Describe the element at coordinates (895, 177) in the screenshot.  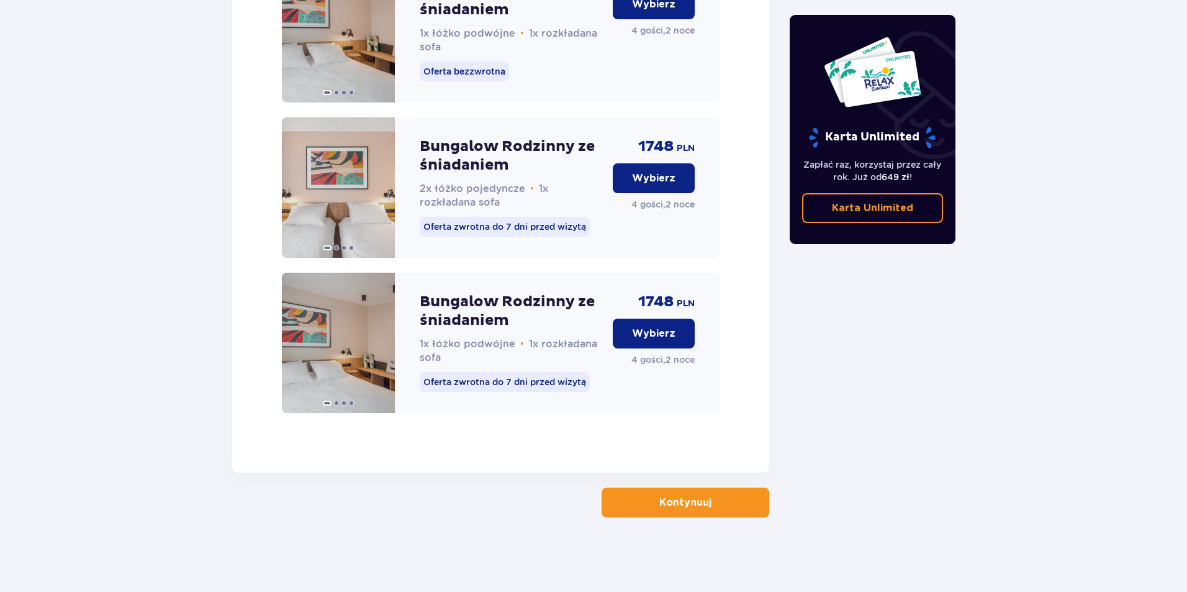
I see `span: 649 zł` at that location.